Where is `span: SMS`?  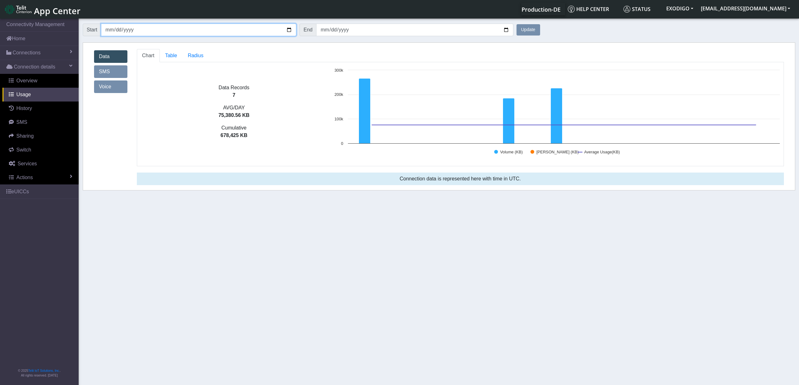 span: SMS is located at coordinates (22, 122).